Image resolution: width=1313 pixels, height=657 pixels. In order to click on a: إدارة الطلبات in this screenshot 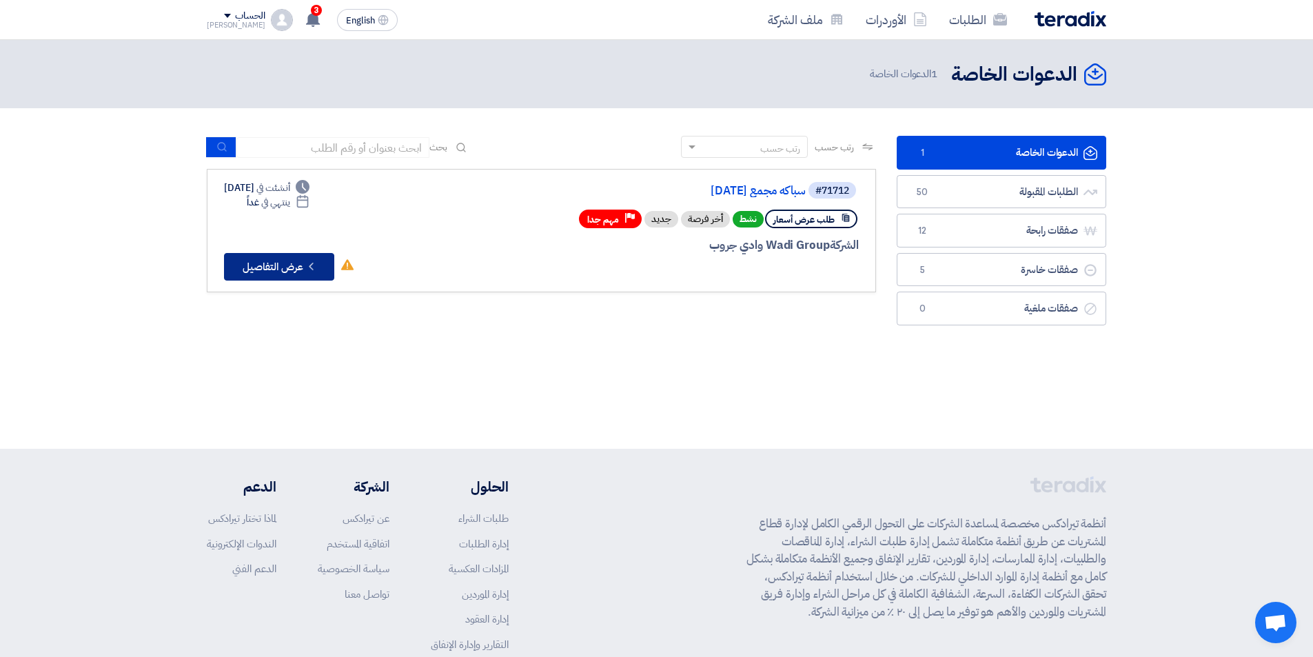, I will do `click(484, 544)`.